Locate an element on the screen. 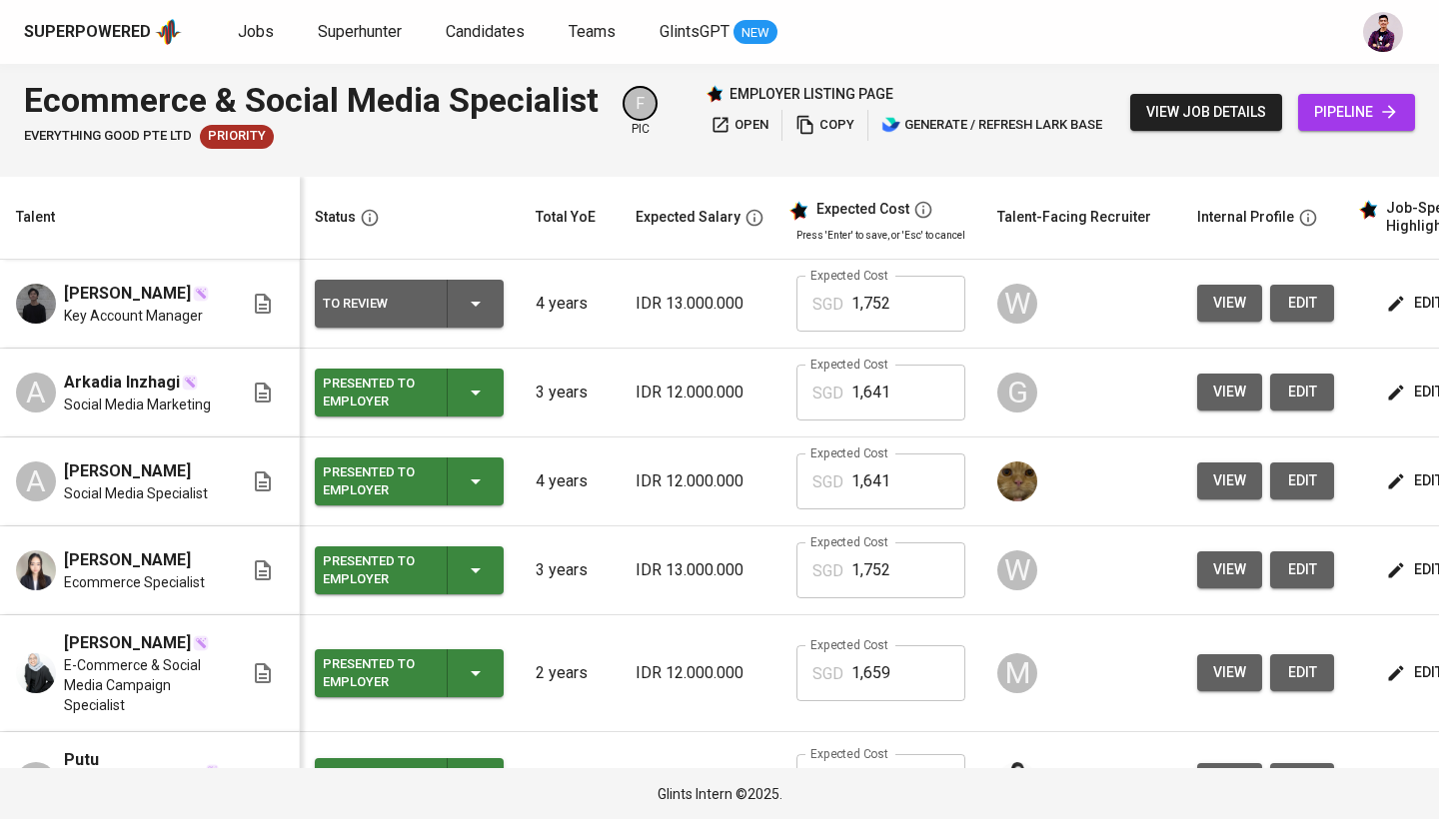 Image resolution: width=1439 pixels, height=819 pixels. p: employer listing page is located at coordinates (811, 94).